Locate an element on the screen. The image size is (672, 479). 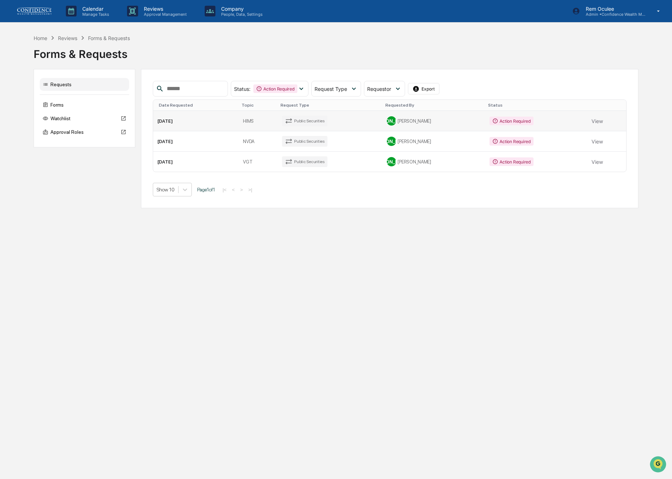
a: 🗄️Attestations is located at coordinates (70, 94).